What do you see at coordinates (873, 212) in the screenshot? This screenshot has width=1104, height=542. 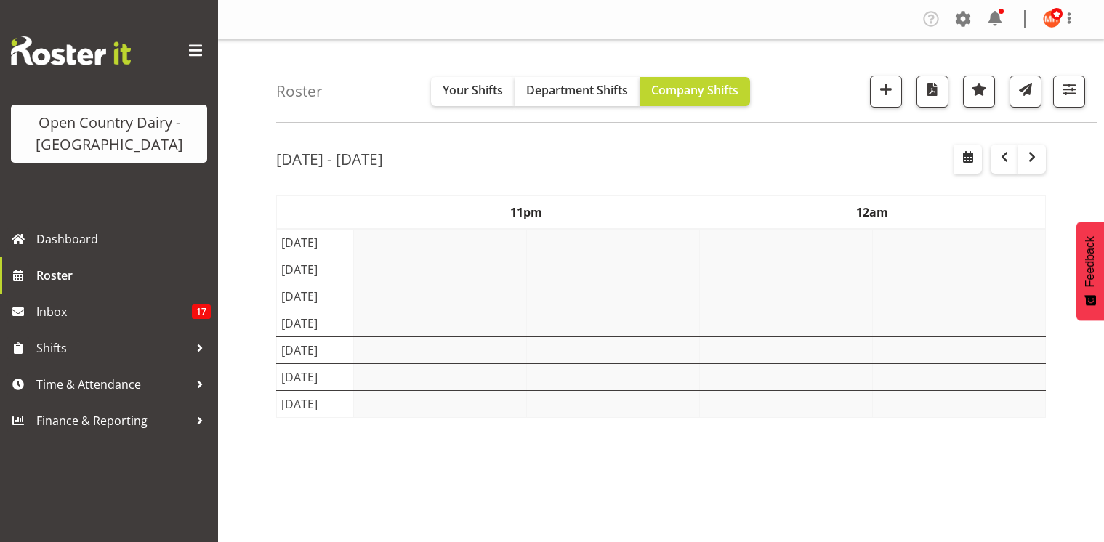 I see `th: 12am` at bounding box center [873, 212].